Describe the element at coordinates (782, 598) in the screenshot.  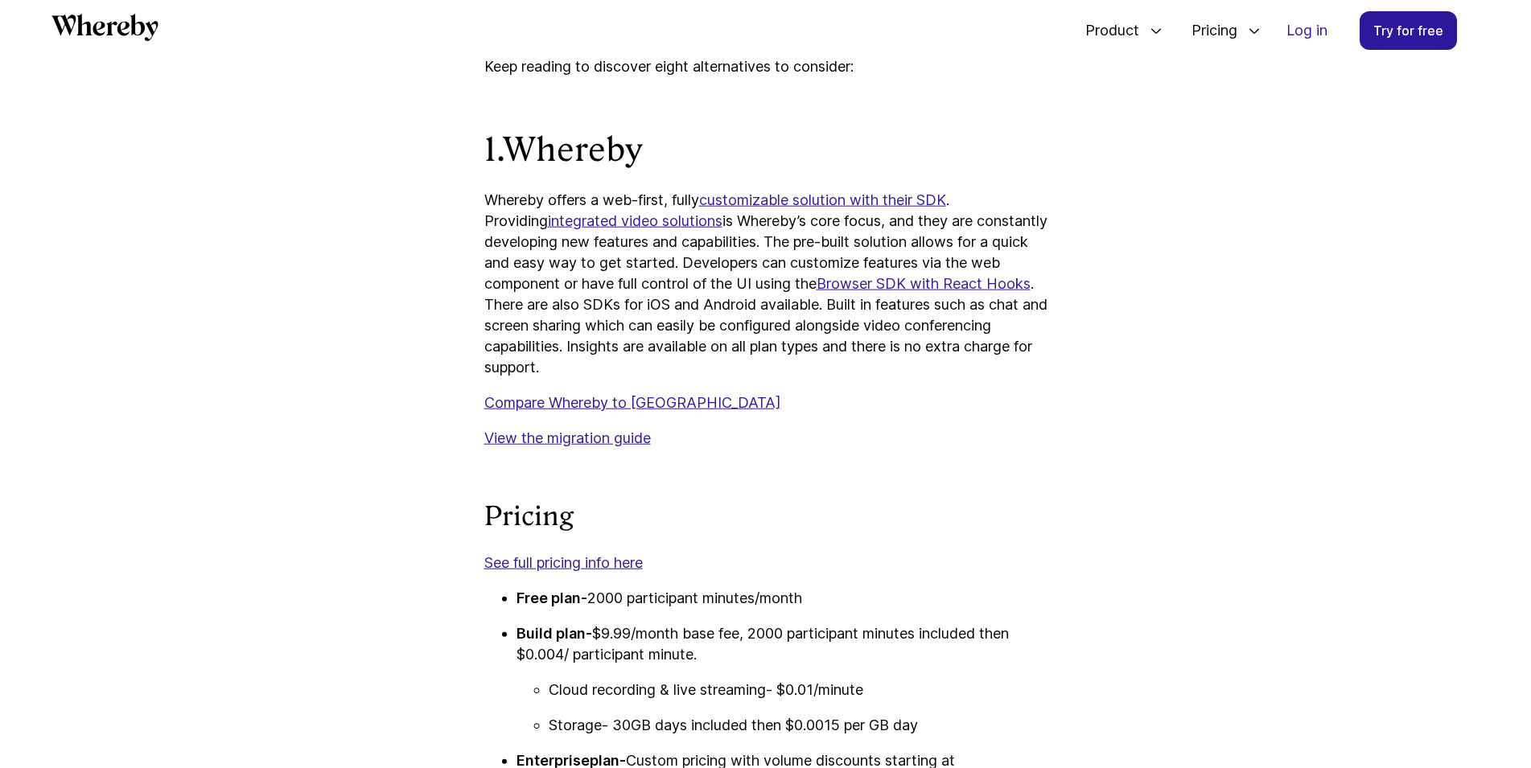
I see `p: 2000 participant minutes/month` at that location.